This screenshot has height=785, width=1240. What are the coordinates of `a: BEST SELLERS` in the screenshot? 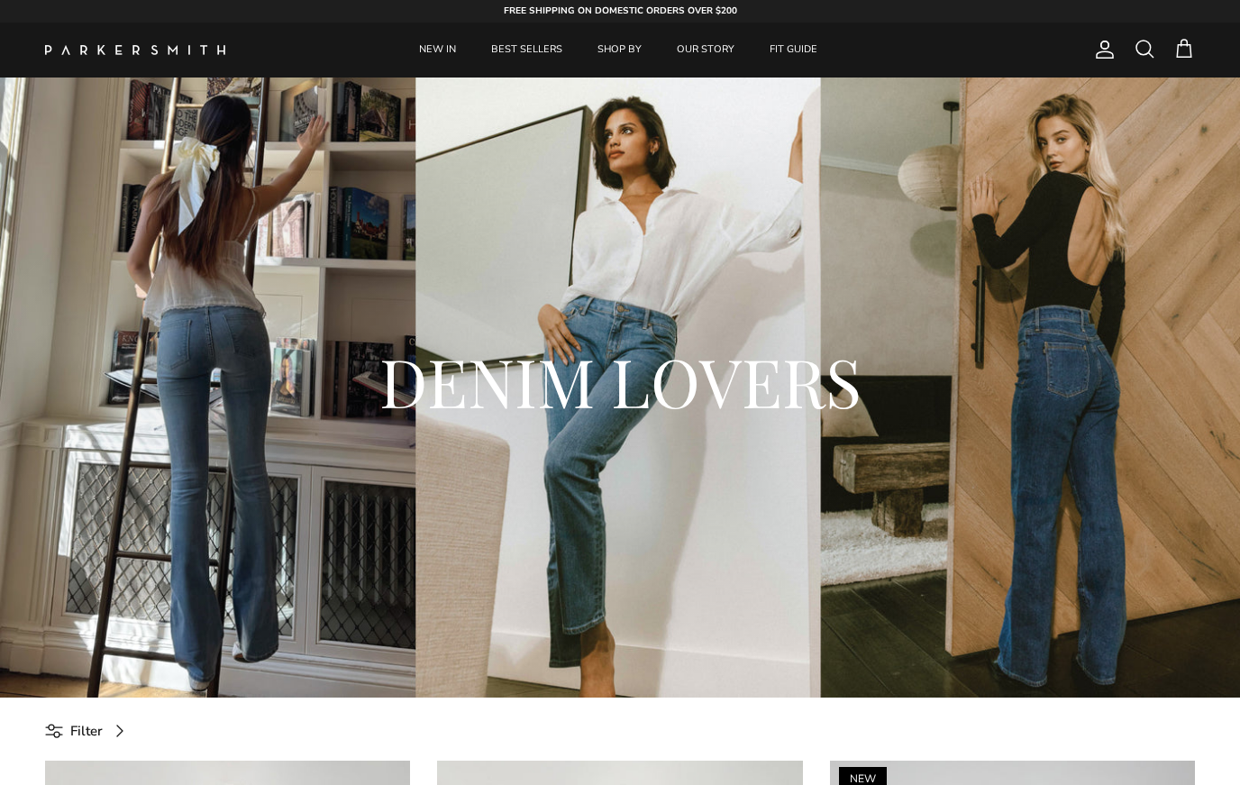 It's located at (526, 50).